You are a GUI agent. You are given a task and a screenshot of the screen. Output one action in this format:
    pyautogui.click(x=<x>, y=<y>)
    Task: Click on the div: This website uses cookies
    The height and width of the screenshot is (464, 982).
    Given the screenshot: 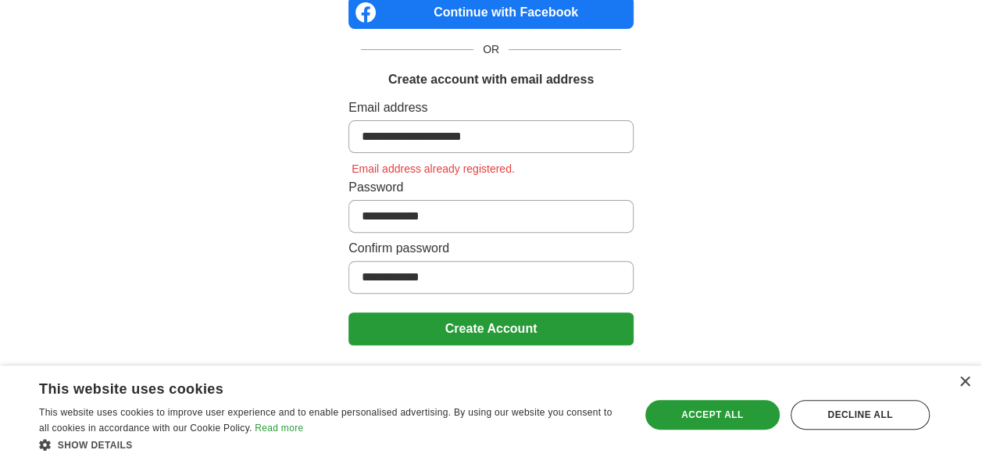 What is the action you would take?
    pyautogui.click(x=311, y=387)
    